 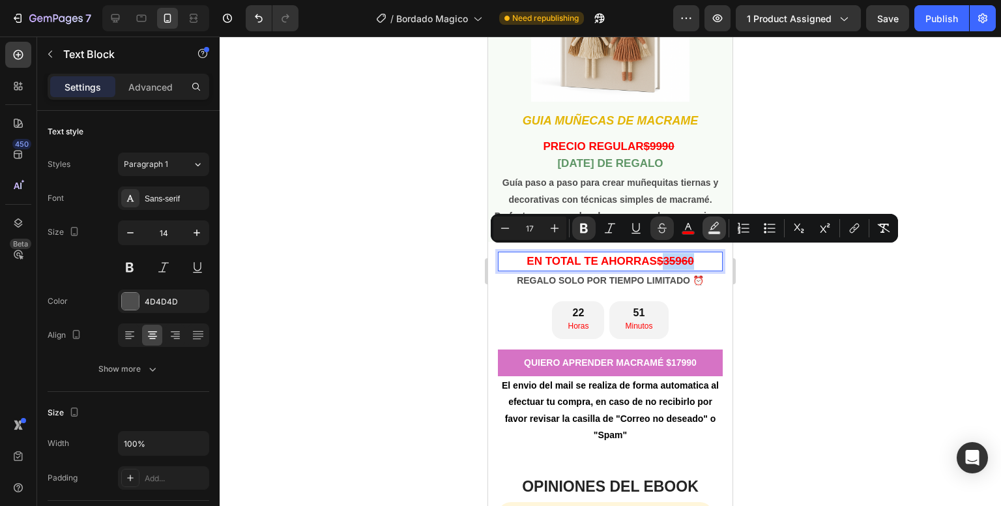 I want to click on div: Beta, so click(x=20, y=244).